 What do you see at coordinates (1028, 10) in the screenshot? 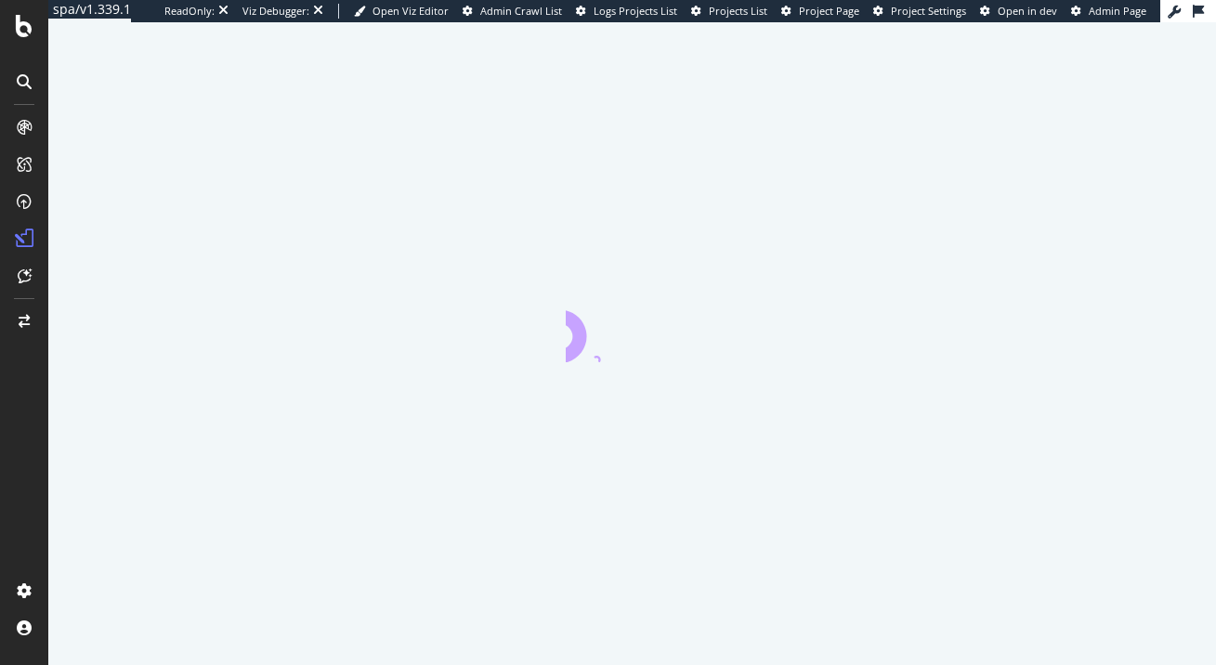
I see `span: Open in dev` at bounding box center [1028, 10].